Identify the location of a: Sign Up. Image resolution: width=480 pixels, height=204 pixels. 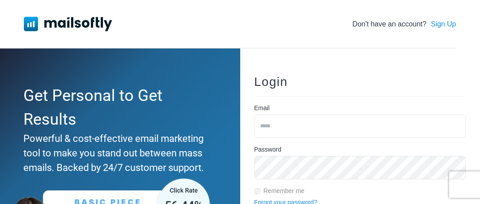
(443, 24).